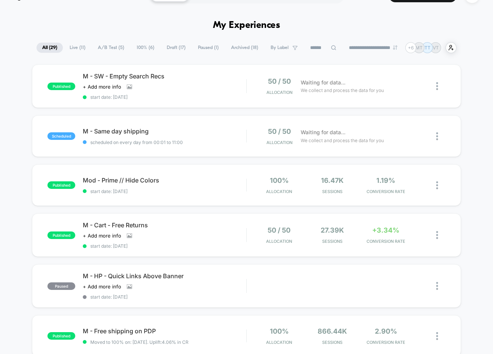 The height and width of the screenshot is (354, 493). Describe the element at coordinates (280, 47) in the screenshot. I see `span: By Label` at that location.